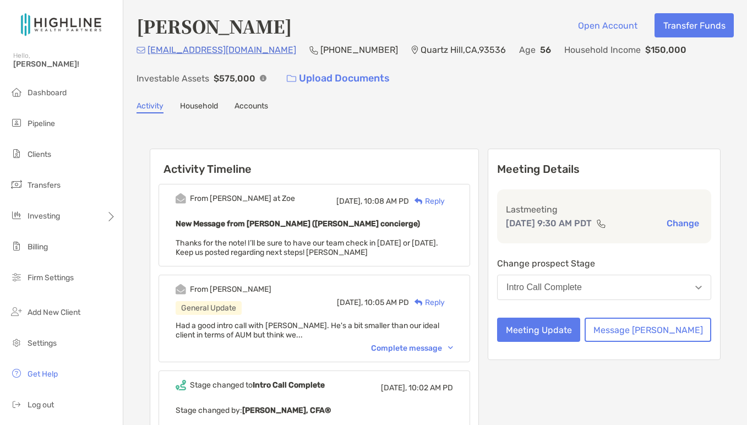 Image resolution: width=747 pixels, height=425 pixels. What do you see at coordinates (44, 216) in the screenshot?
I see `span: Investing` at bounding box center [44, 216].